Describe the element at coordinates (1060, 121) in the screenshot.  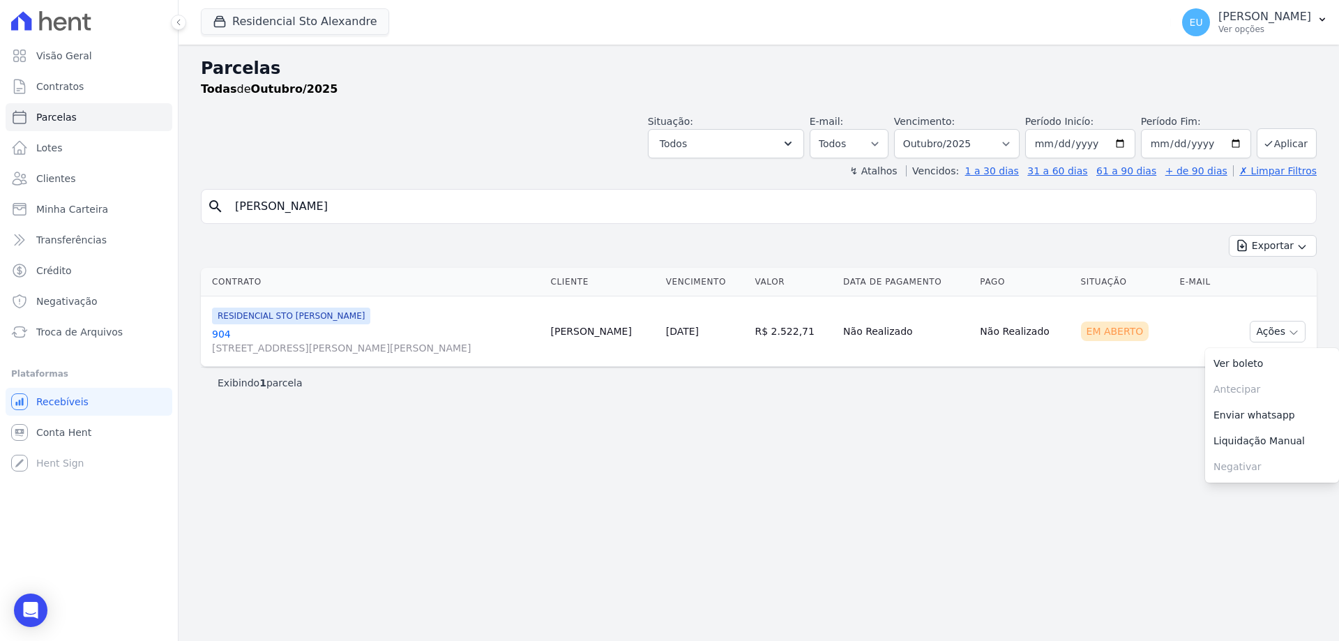
I see `label: Período Inicío:` at that location.